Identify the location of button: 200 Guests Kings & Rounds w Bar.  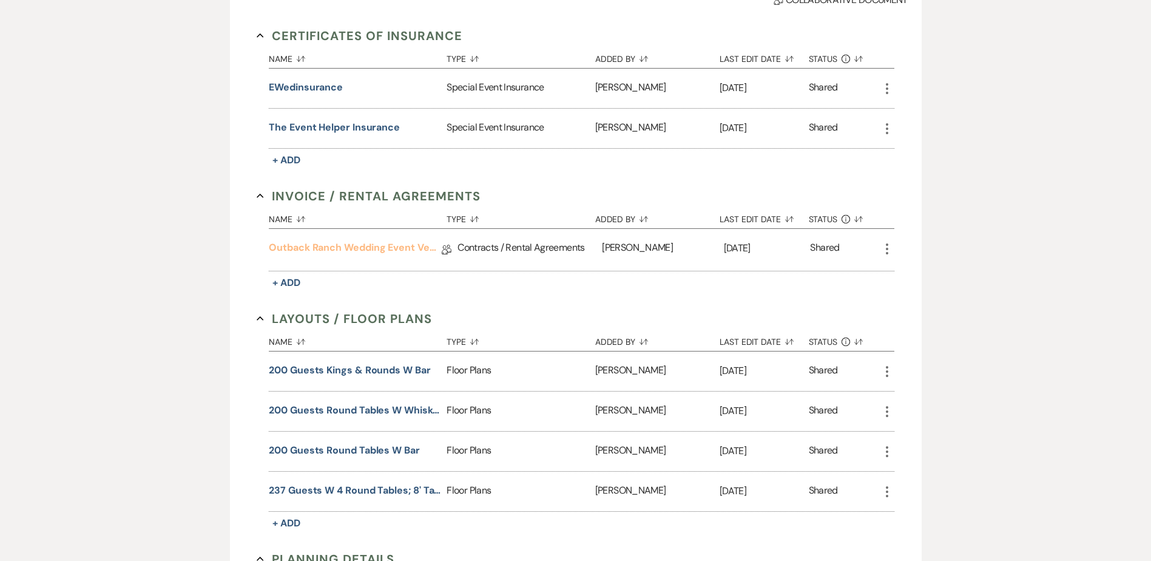
(349, 370).